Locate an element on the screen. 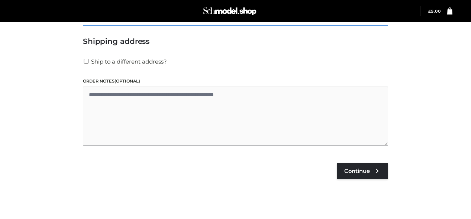  img: Schmodel Admin 964 is located at coordinates (230, 11).